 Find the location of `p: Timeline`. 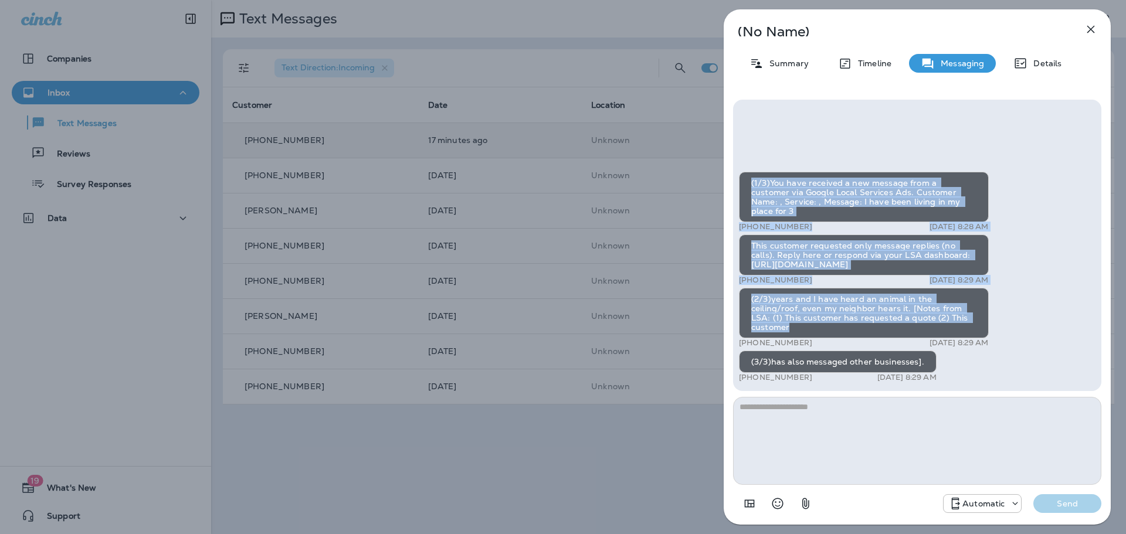

p: Timeline is located at coordinates (871, 63).